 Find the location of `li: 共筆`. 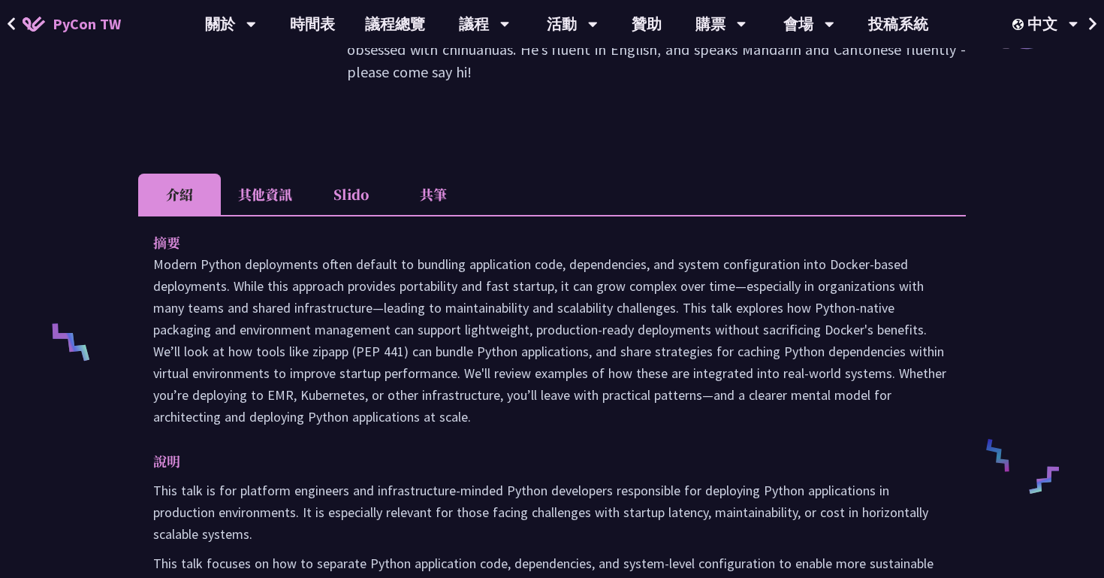

li: 共筆 is located at coordinates (433, 194).